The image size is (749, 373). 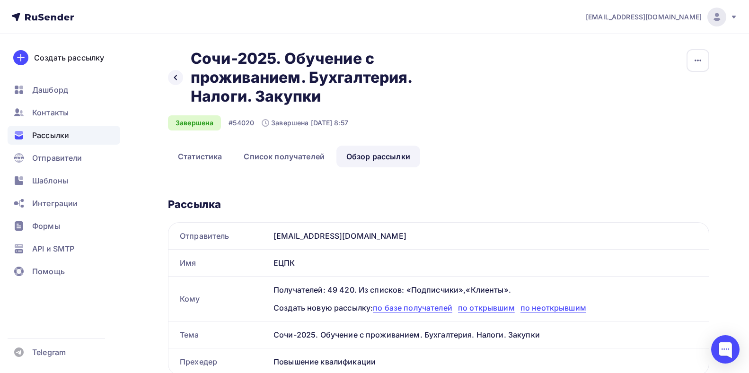 I want to click on a: Обзор рассылки, so click(x=378, y=157).